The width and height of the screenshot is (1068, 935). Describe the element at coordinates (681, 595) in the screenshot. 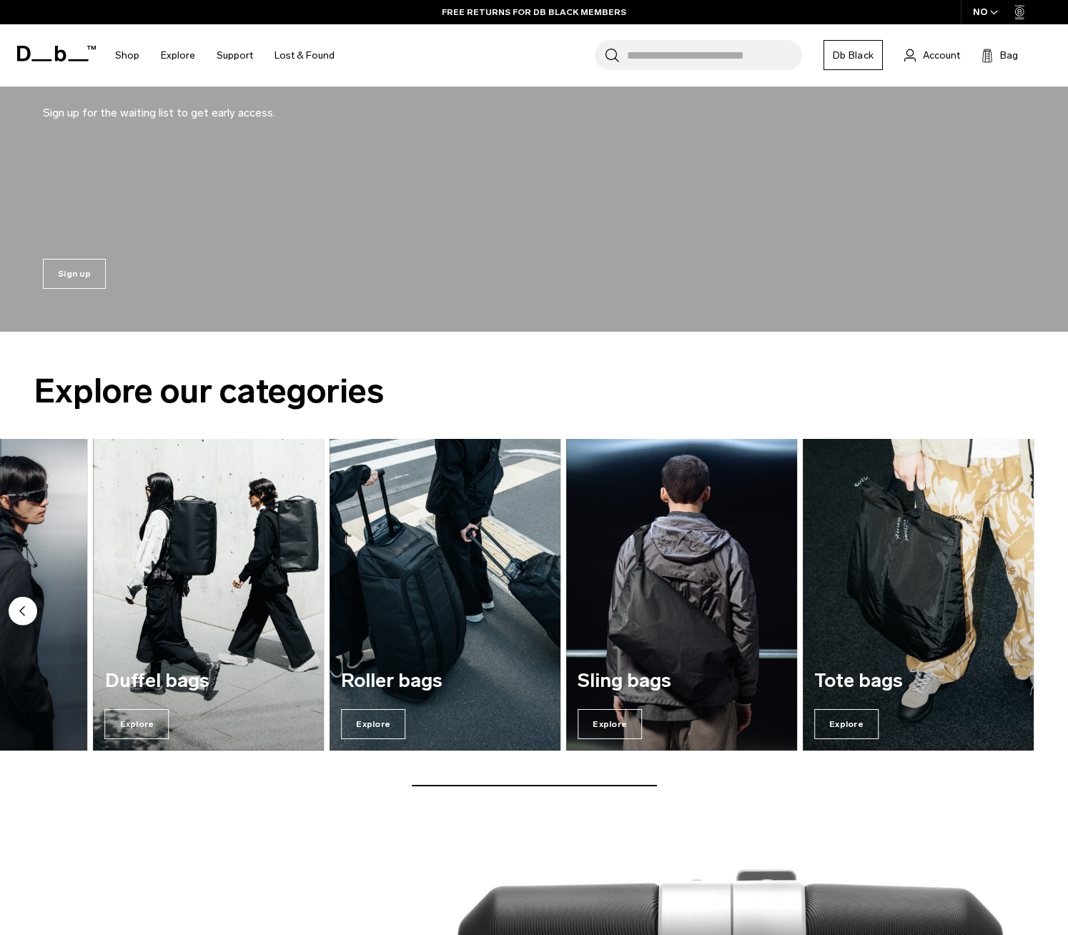

I see `div: 6 / 7` at that location.